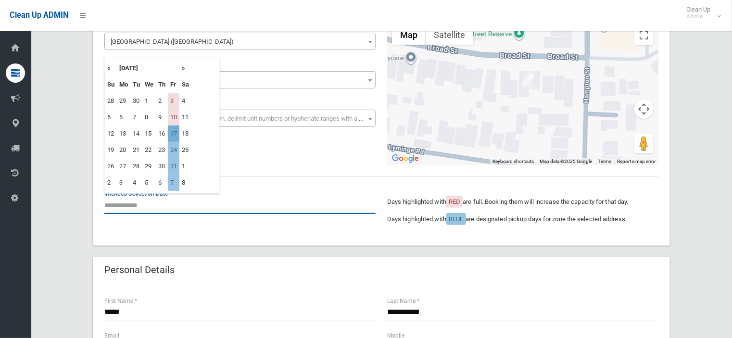  Describe the element at coordinates (409, 35) in the screenshot. I see `button: Show street map` at that location.